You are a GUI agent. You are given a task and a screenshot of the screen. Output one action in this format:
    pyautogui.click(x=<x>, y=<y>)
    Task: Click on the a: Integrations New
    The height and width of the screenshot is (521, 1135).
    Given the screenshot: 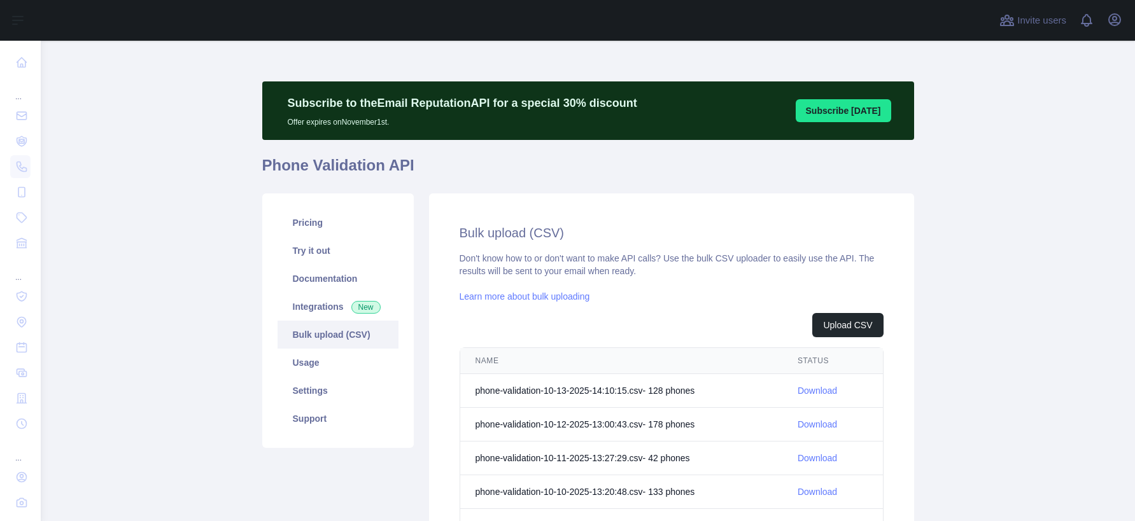 What is the action you would take?
    pyautogui.click(x=338, y=307)
    